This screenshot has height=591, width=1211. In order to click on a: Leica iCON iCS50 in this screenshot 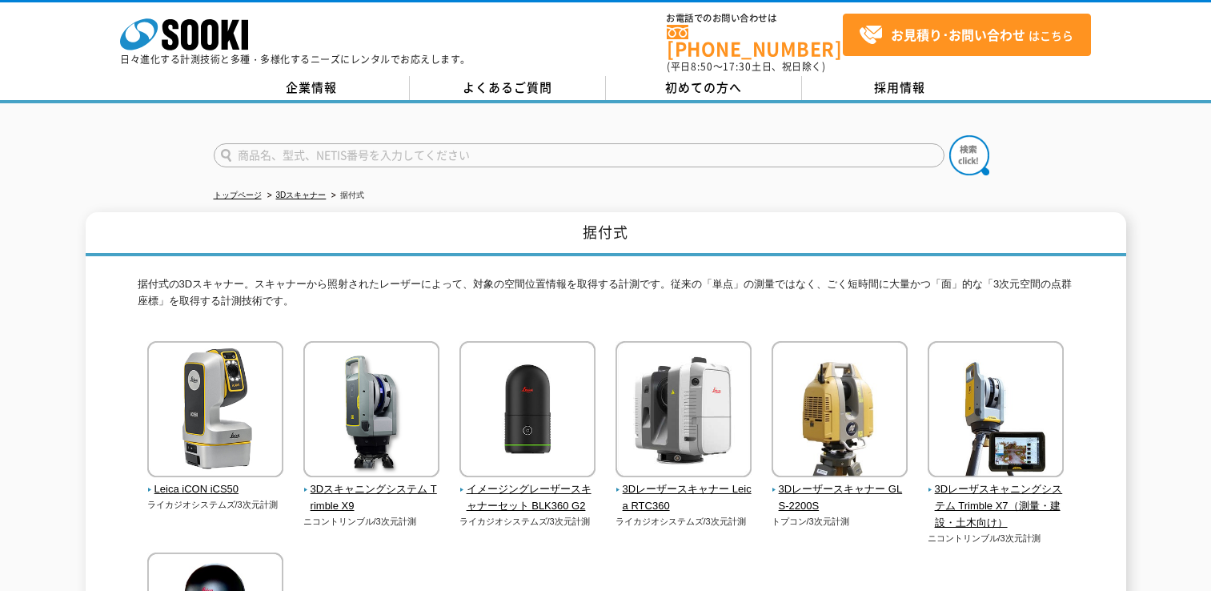, I will do `click(215, 483)`.